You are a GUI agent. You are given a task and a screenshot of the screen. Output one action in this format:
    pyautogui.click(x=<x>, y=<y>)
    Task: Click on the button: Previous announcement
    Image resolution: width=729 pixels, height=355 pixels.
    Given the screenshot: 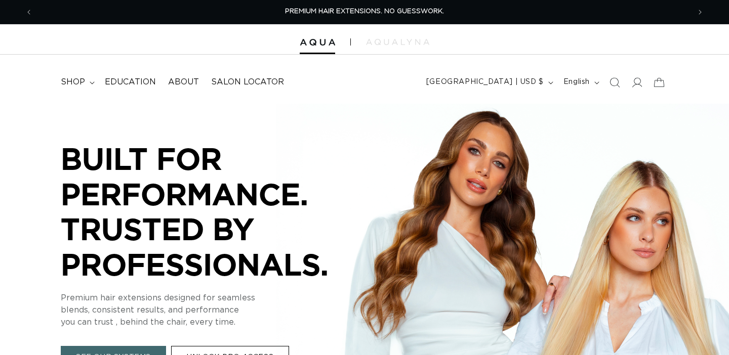 What is the action you would take?
    pyautogui.click(x=29, y=12)
    